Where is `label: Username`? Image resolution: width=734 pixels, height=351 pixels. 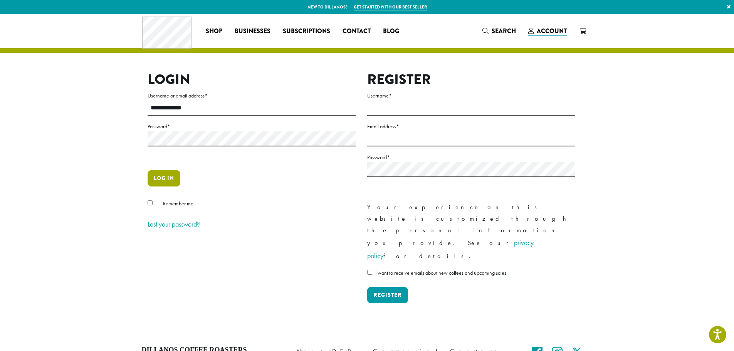
label: Username is located at coordinates (471, 96).